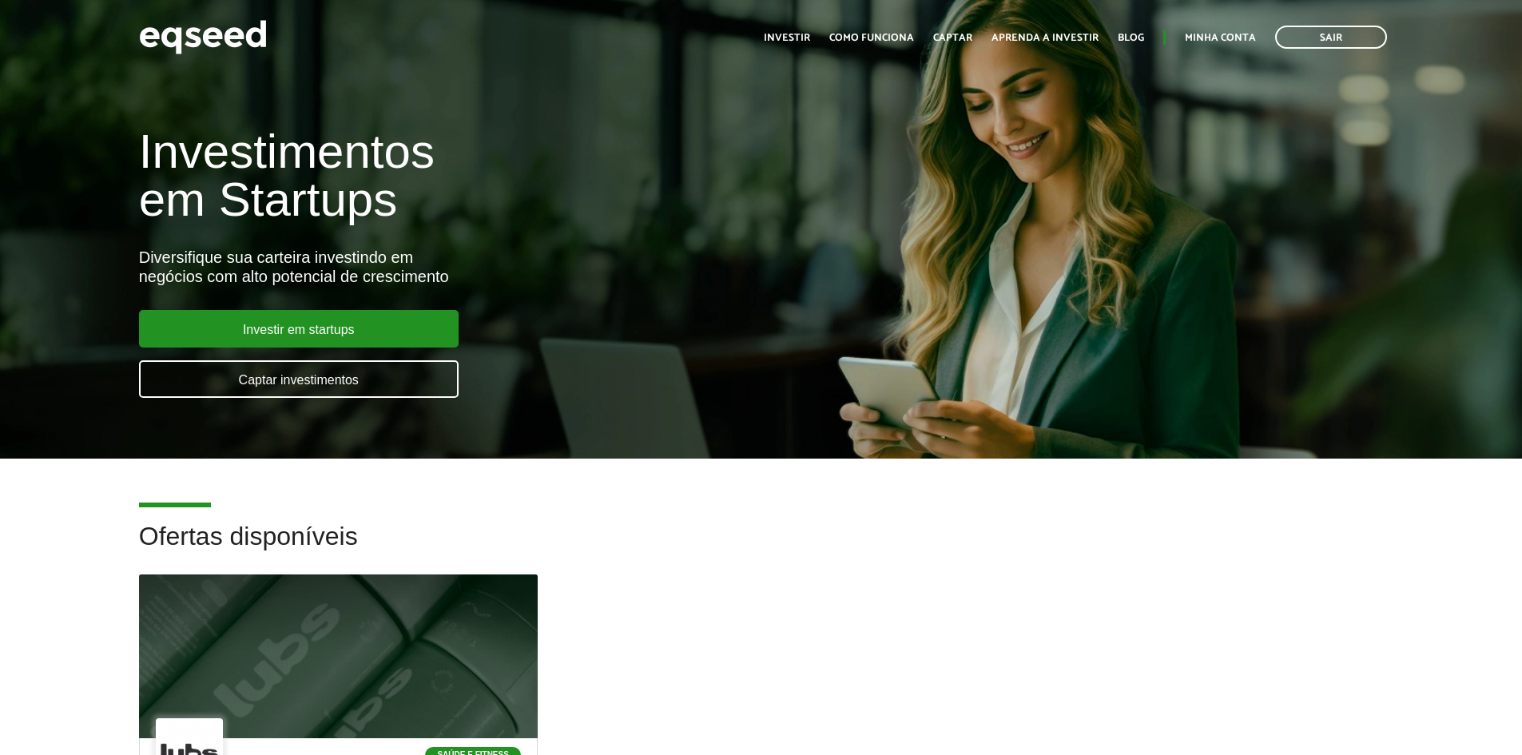 This screenshot has height=755, width=1522. Describe the element at coordinates (299, 379) in the screenshot. I see `a: Captar investimentos` at that location.